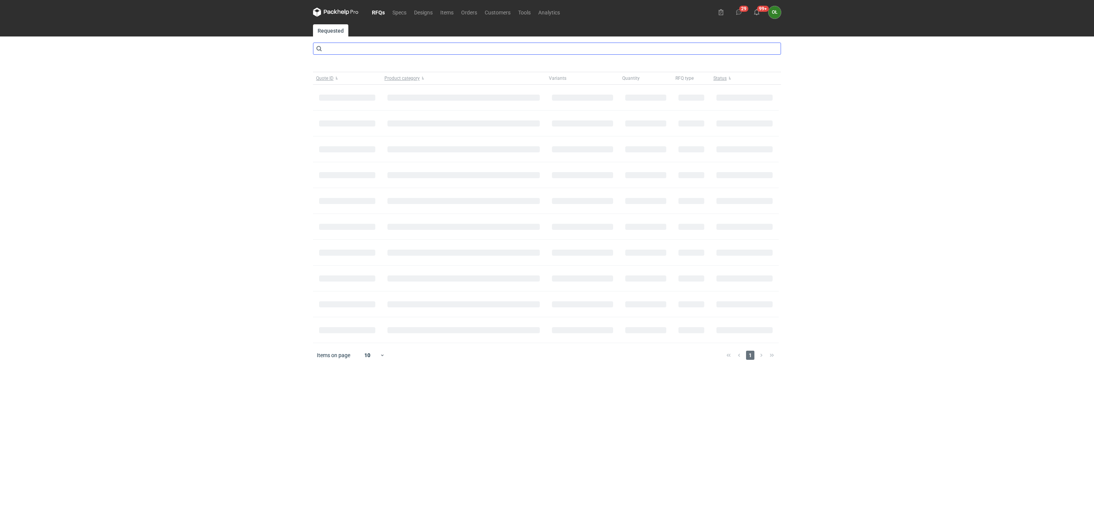 The width and height of the screenshot is (1094, 519). I want to click on span: 1, so click(750, 355).